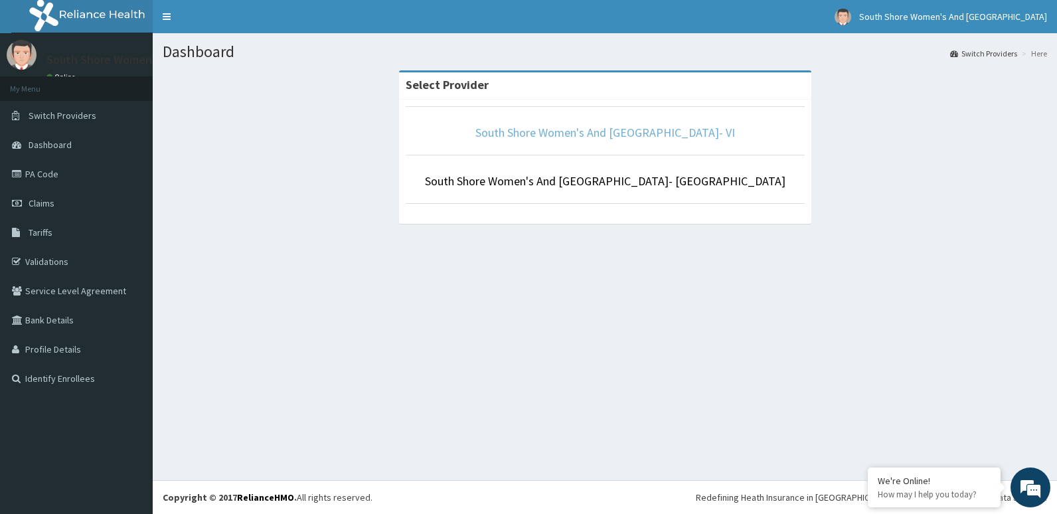  What do you see at coordinates (234, 23) in the screenshot?
I see `div: Minimize live chat window` at bounding box center [234, 23].